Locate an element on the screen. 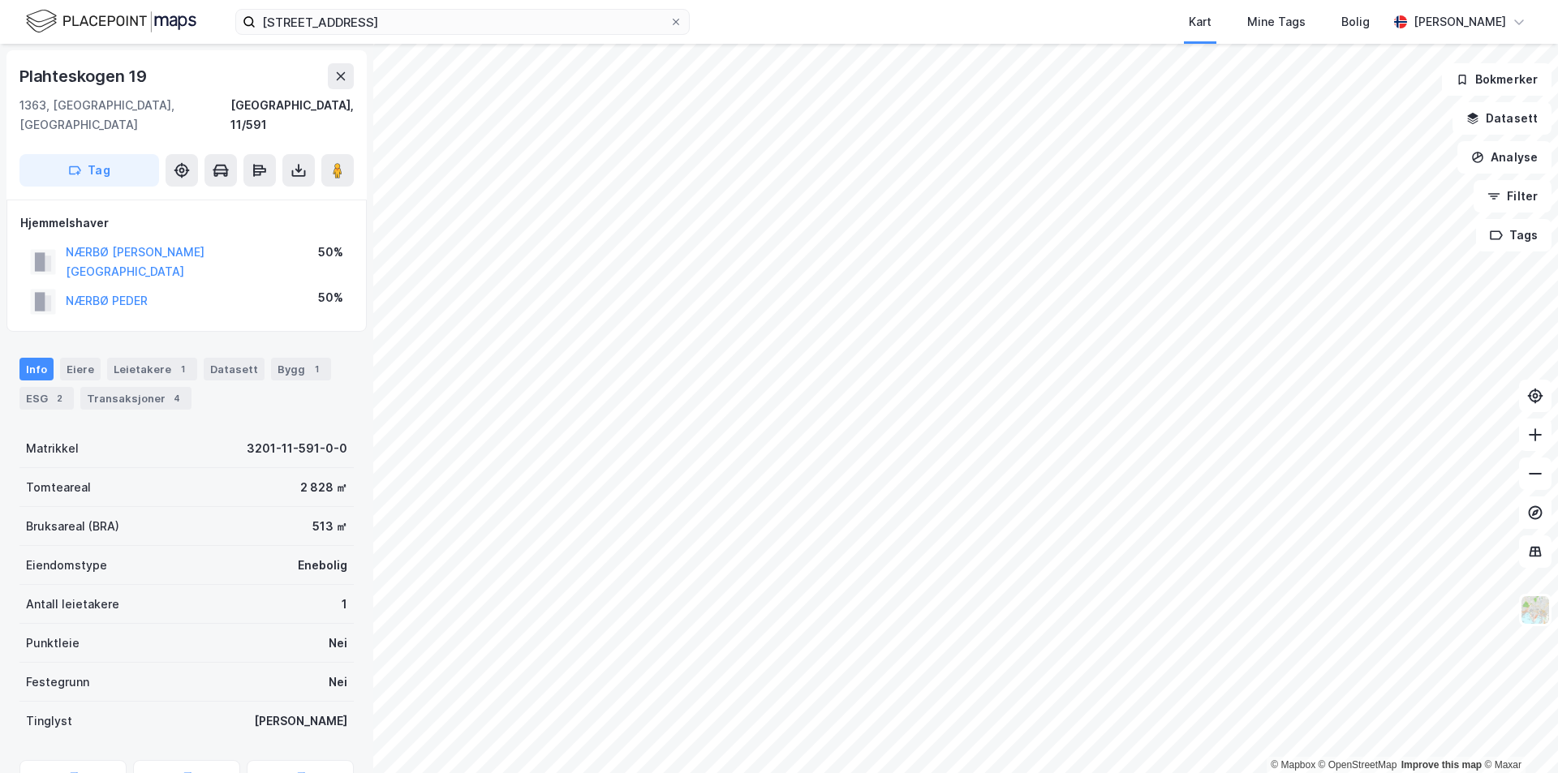 The width and height of the screenshot is (1558, 773). button: Bokmerker is located at coordinates (1496, 80).